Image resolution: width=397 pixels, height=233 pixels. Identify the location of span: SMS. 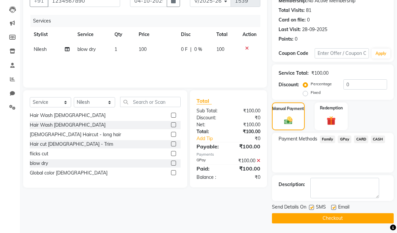
(321, 208).